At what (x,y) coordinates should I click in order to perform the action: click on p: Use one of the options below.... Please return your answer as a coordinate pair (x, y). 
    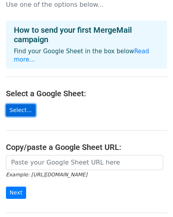
    Looking at the image, I should click on (86, 4).